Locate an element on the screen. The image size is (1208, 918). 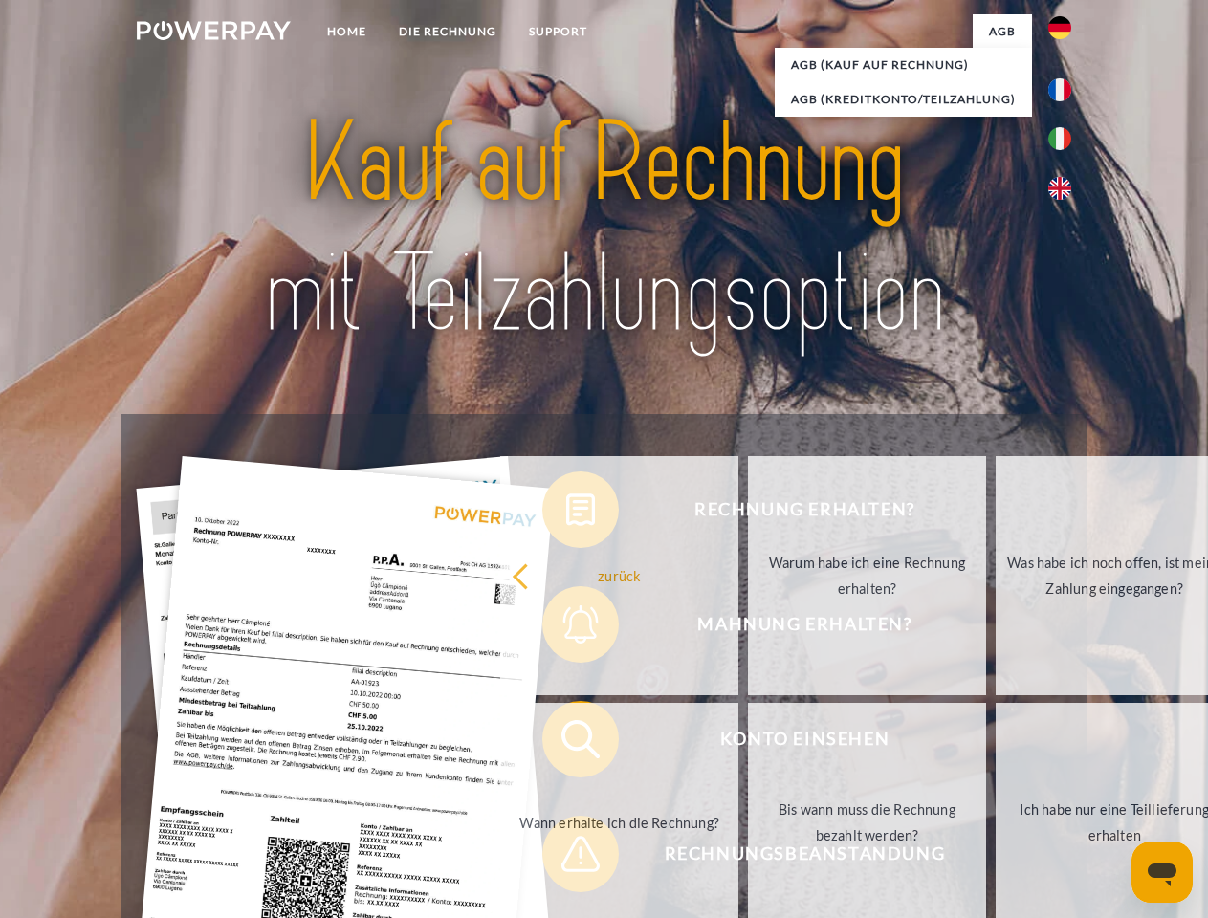
img: title-powerpay_de.svg is located at coordinates (604, 229).